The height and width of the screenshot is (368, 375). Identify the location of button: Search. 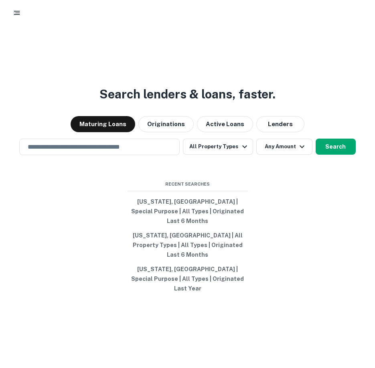
(336, 146).